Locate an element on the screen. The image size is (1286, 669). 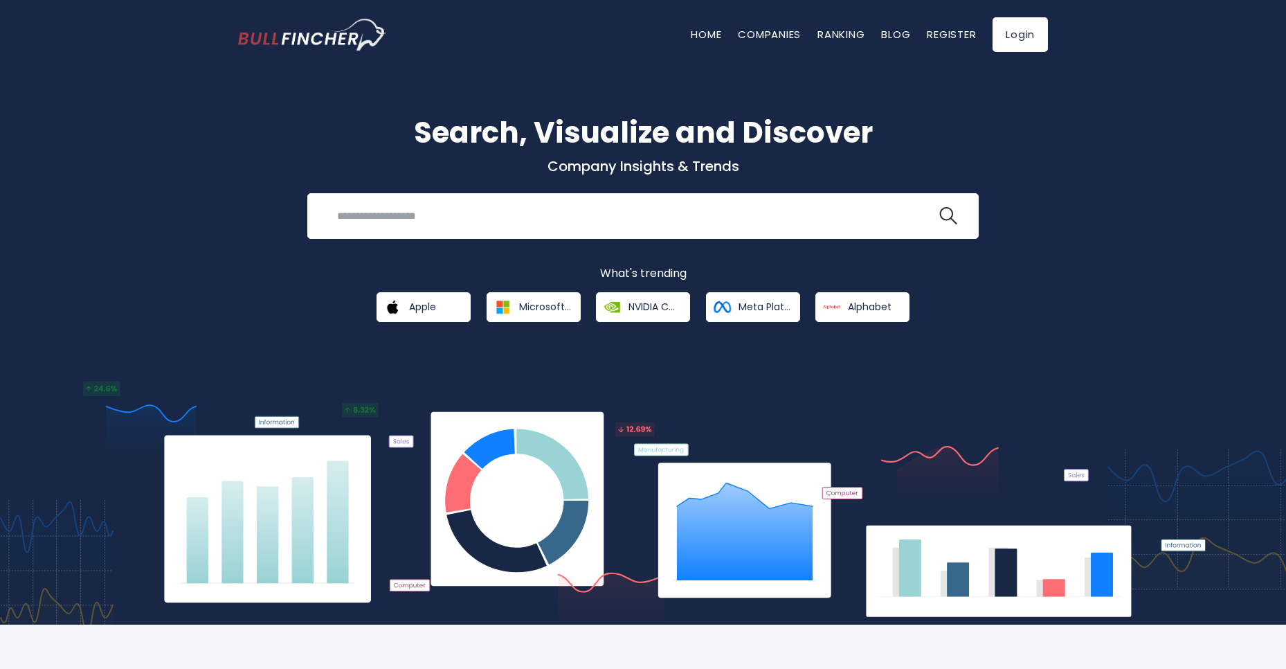
span: Meta Platforms is located at coordinates (764, 307).